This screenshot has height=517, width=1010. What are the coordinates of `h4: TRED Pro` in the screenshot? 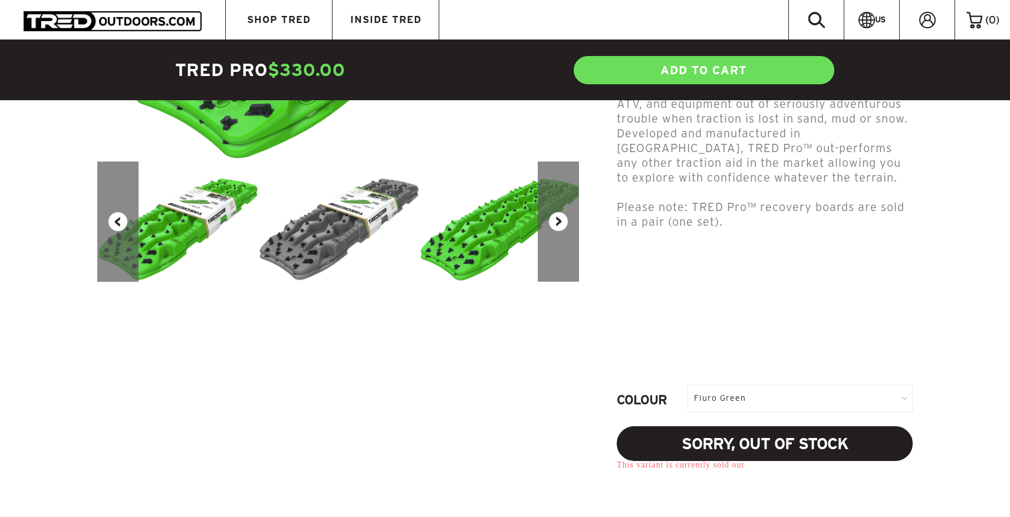 It's located at (340, 70).